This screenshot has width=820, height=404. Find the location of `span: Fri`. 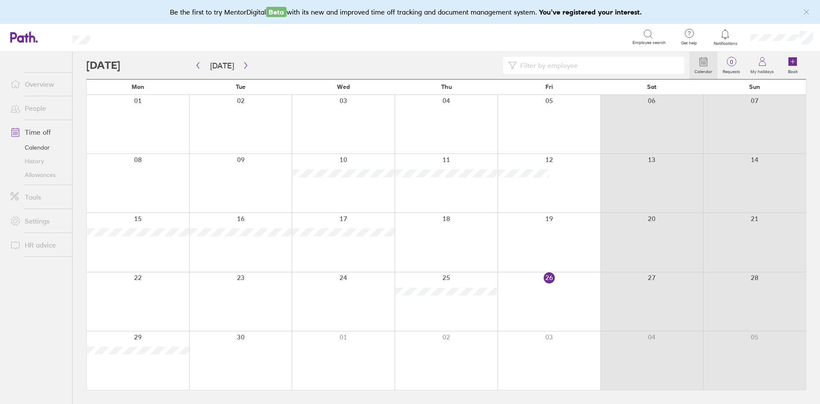

span: Fri is located at coordinates (549, 87).